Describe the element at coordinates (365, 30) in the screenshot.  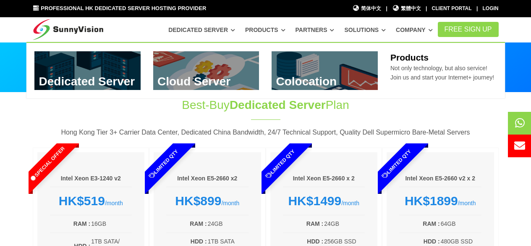
I see `a: Solutions` at that location.